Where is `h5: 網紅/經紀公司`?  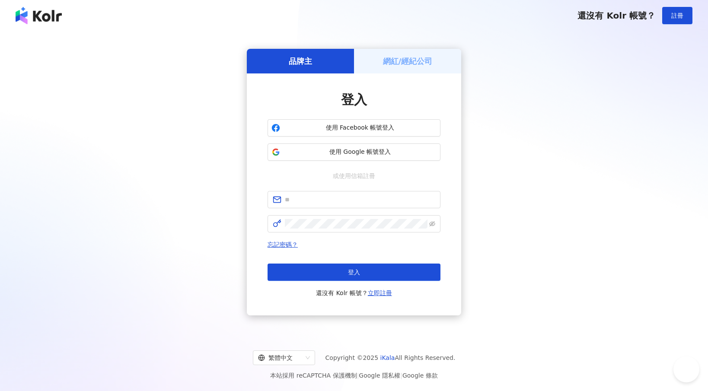 h5: 網紅/經紀公司 is located at coordinates (408, 61).